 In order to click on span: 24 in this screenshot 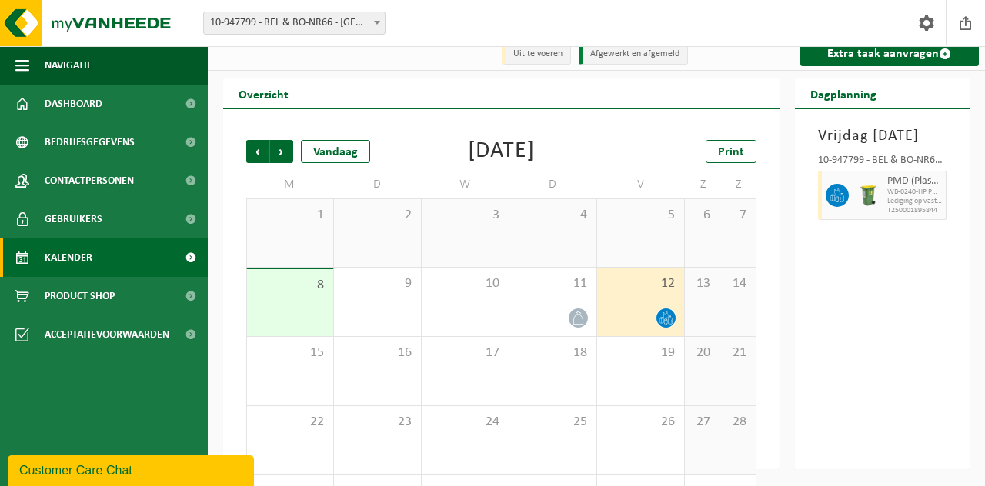, I will do `click(465, 423)`.